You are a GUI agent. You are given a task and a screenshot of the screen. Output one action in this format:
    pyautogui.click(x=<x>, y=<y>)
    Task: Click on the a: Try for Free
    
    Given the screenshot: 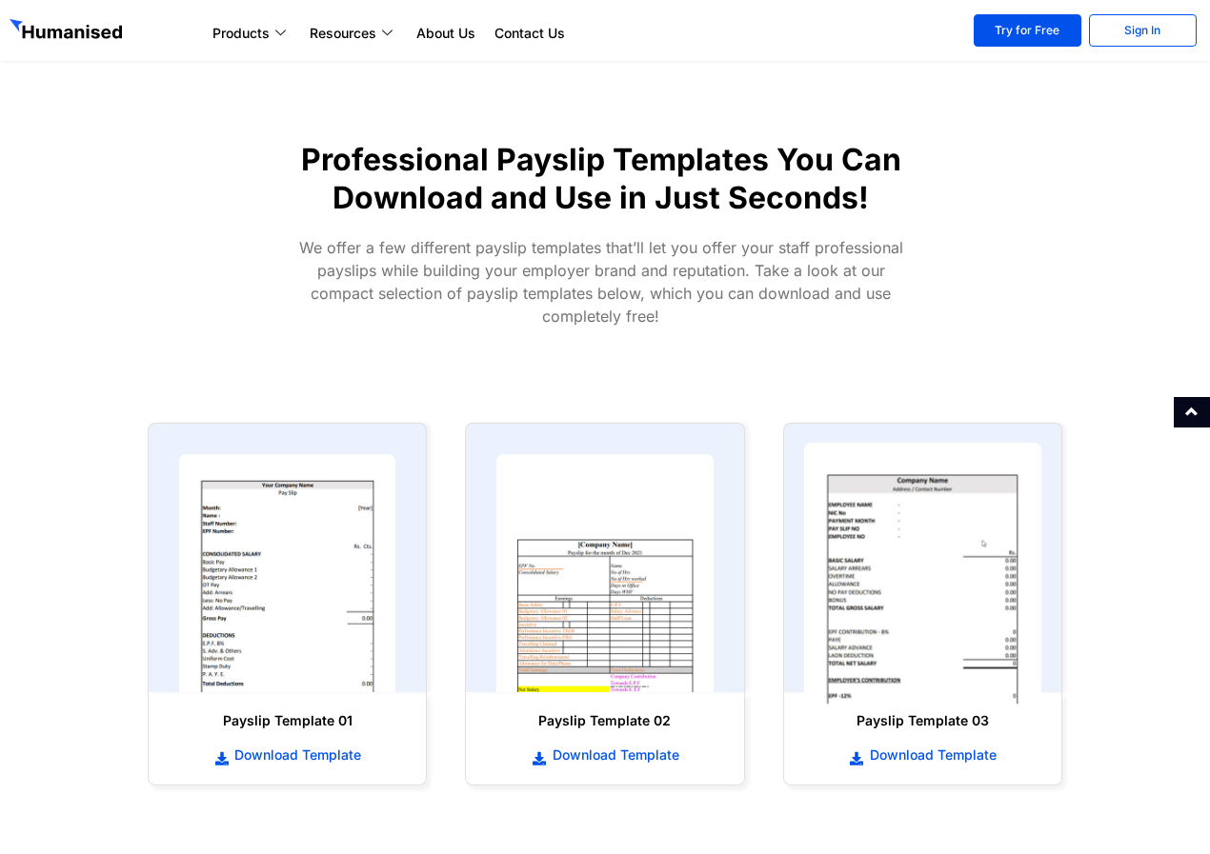 What is the action you would take?
    pyautogui.click(x=1027, y=30)
    